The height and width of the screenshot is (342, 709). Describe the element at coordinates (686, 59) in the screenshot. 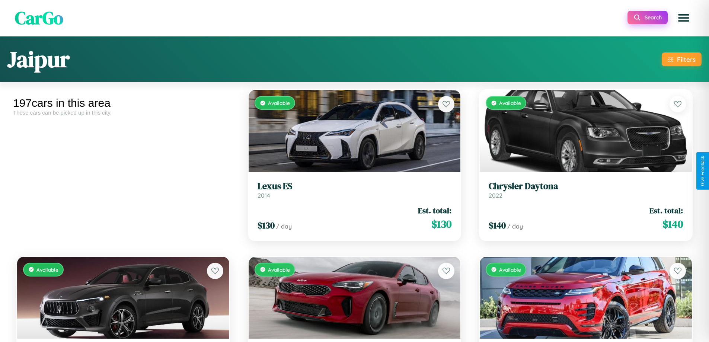

I see `div: Filters` at that location.